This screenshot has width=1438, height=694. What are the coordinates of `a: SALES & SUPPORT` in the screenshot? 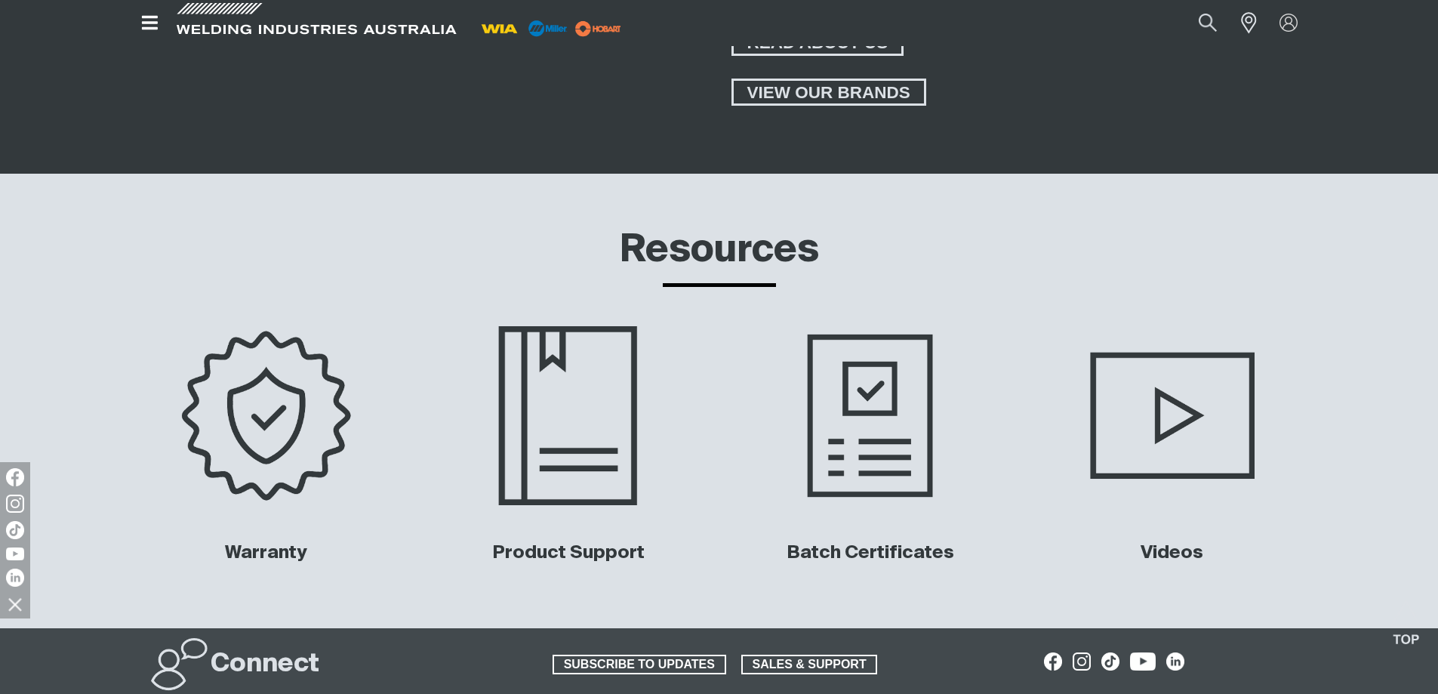 It's located at (809, 664).